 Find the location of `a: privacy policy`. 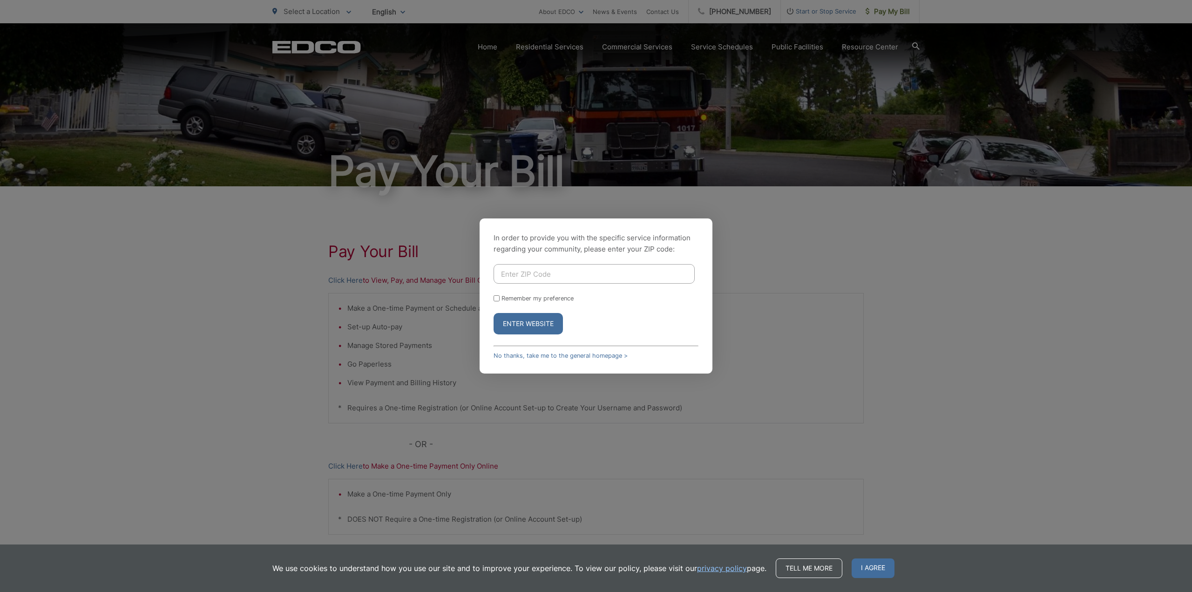

a: privacy policy is located at coordinates (721, 568).